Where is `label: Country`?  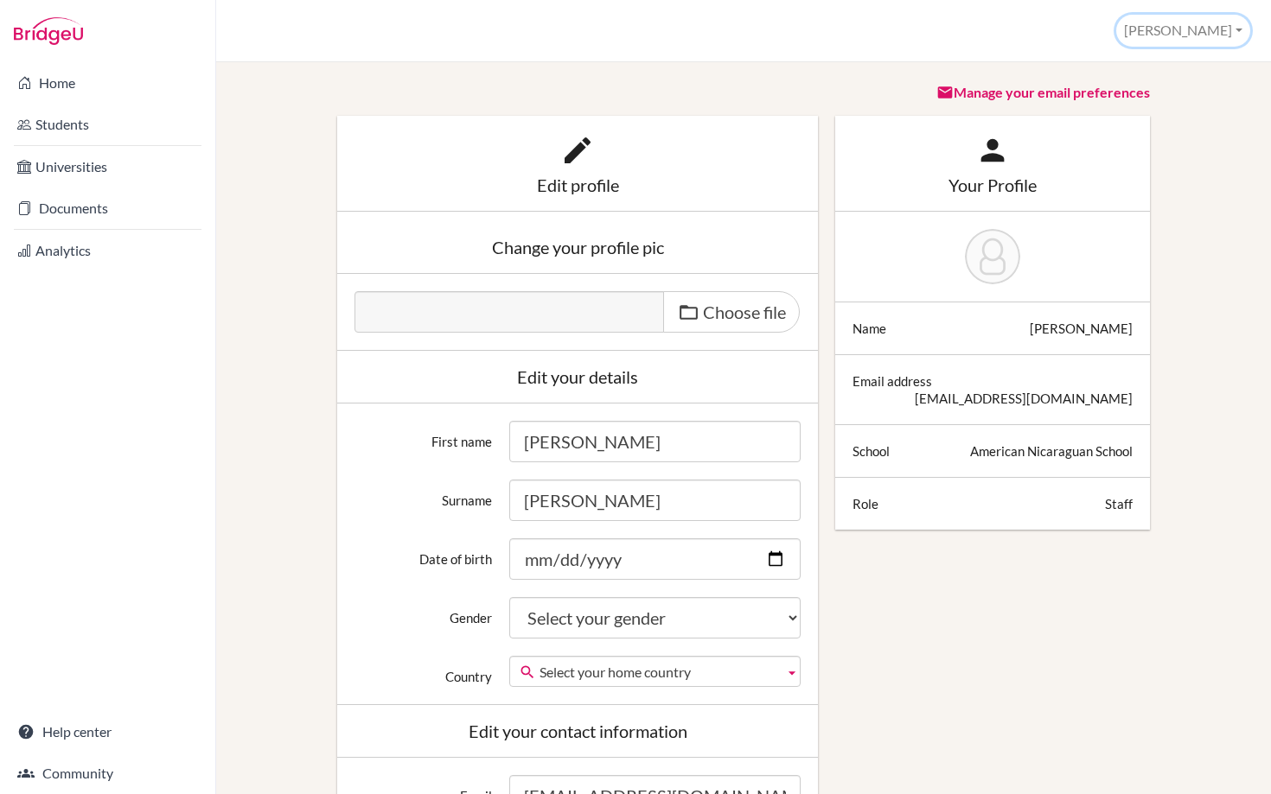 label: Country is located at coordinates (423, 671).